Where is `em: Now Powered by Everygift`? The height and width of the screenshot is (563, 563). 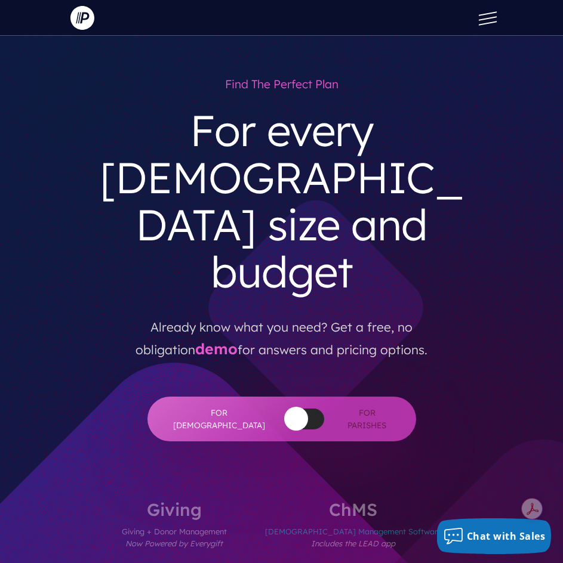 em: Now Powered by Everygift is located at coordinates (174, 544).